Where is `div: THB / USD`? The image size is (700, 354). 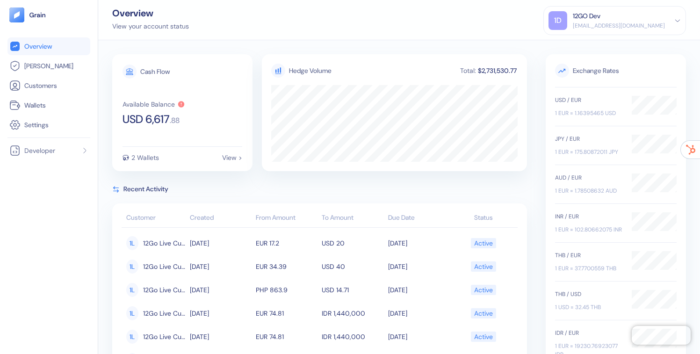 div: THB / USD is located at coordinates (589, 294).